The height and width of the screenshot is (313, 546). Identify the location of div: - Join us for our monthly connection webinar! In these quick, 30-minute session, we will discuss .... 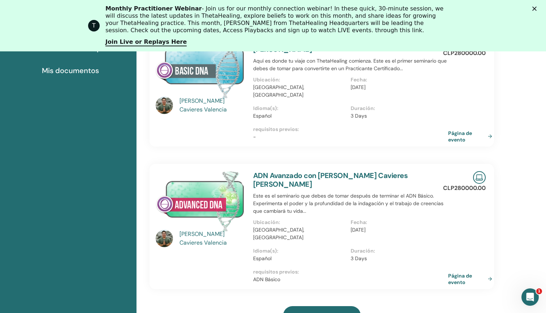
(276, 20).